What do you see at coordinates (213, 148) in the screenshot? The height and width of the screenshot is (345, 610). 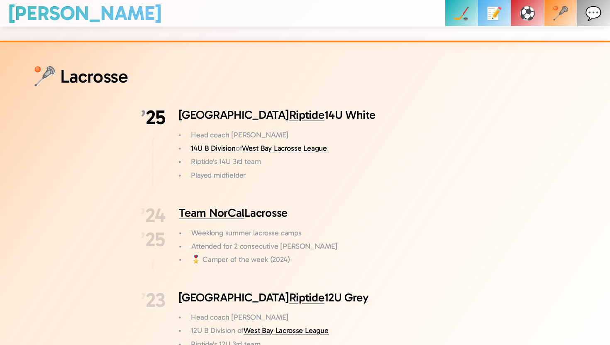 I see `a: 14U B Division` at bounding box center [213, 148].